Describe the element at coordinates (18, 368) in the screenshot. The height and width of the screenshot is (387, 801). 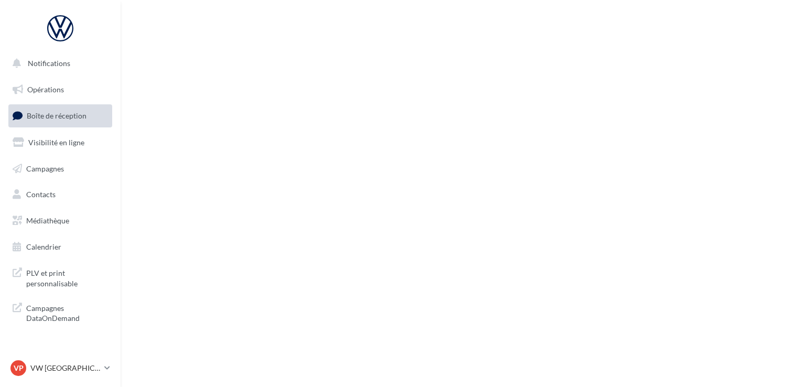
I see `span: VP` at that location.